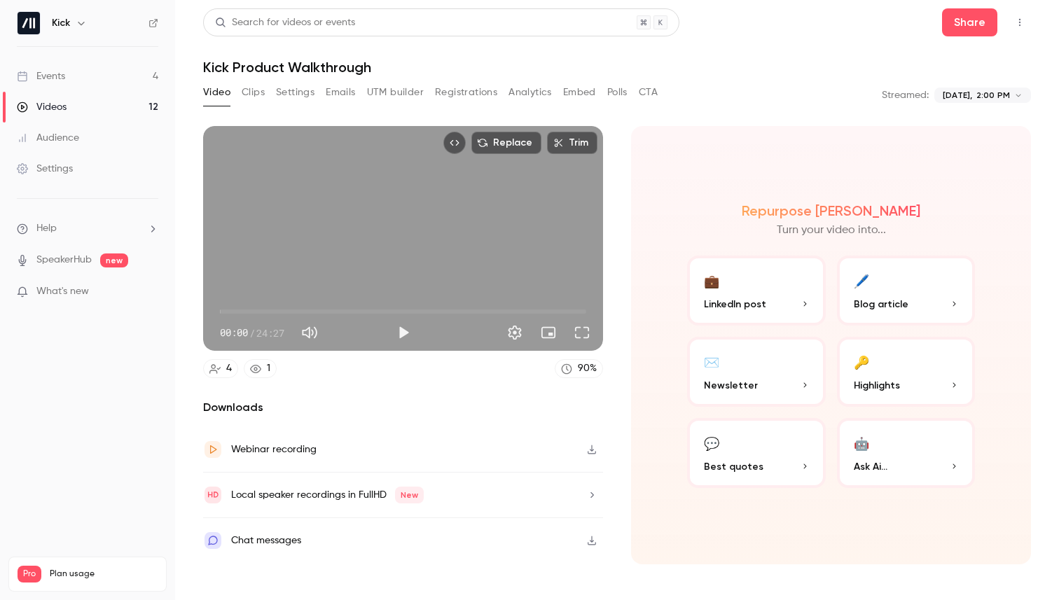 This screenshot has height=600, width=1059. What do you see at coordinates (756, 291) in the screenshot?
I see `button: 💼LinkedIn post` at bounding box center [756, 291].